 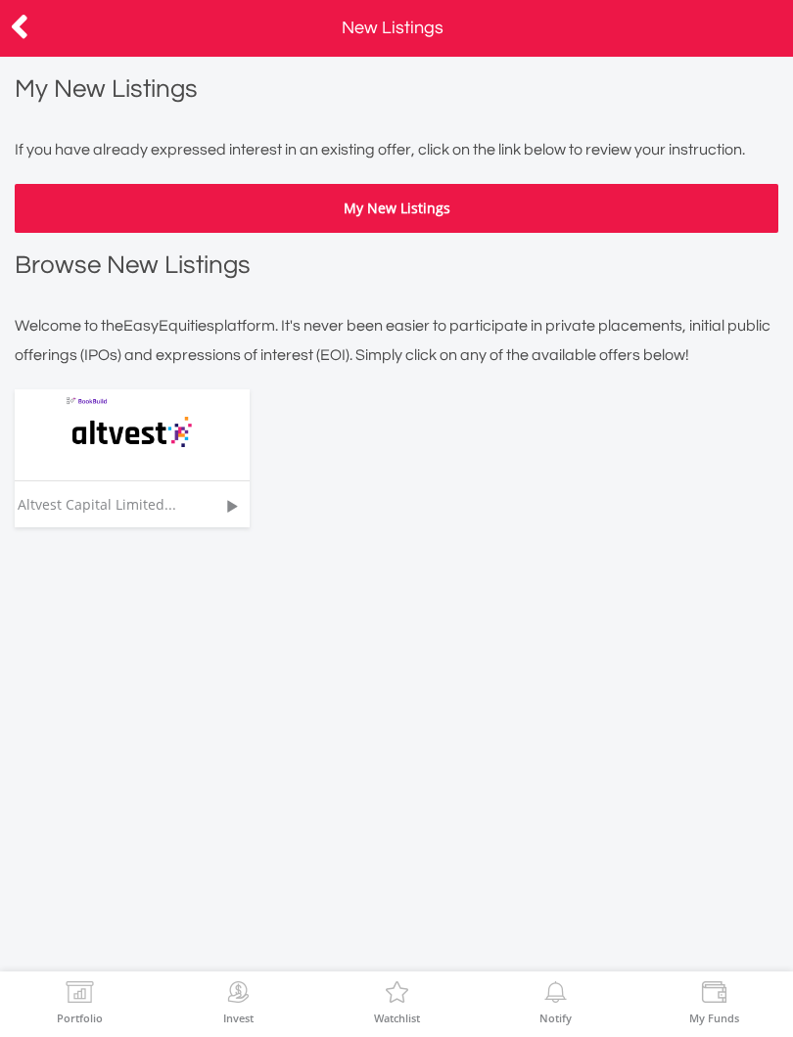 I want to click on h1: Browse New Listings, so click(x=396, y=269).